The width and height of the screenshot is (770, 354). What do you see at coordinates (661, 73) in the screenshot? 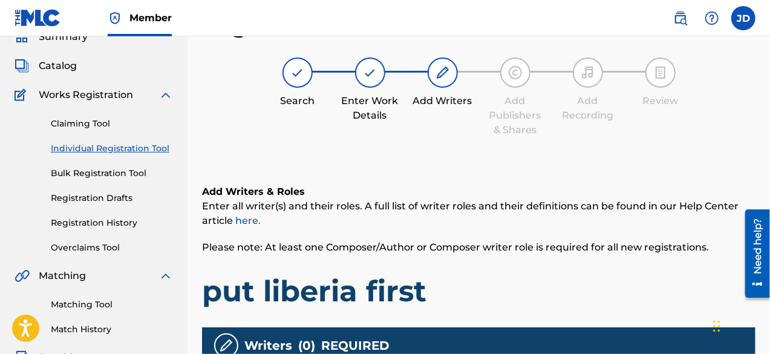
I see `img: step indicator icon for Review` at bounding box center [661, 73].